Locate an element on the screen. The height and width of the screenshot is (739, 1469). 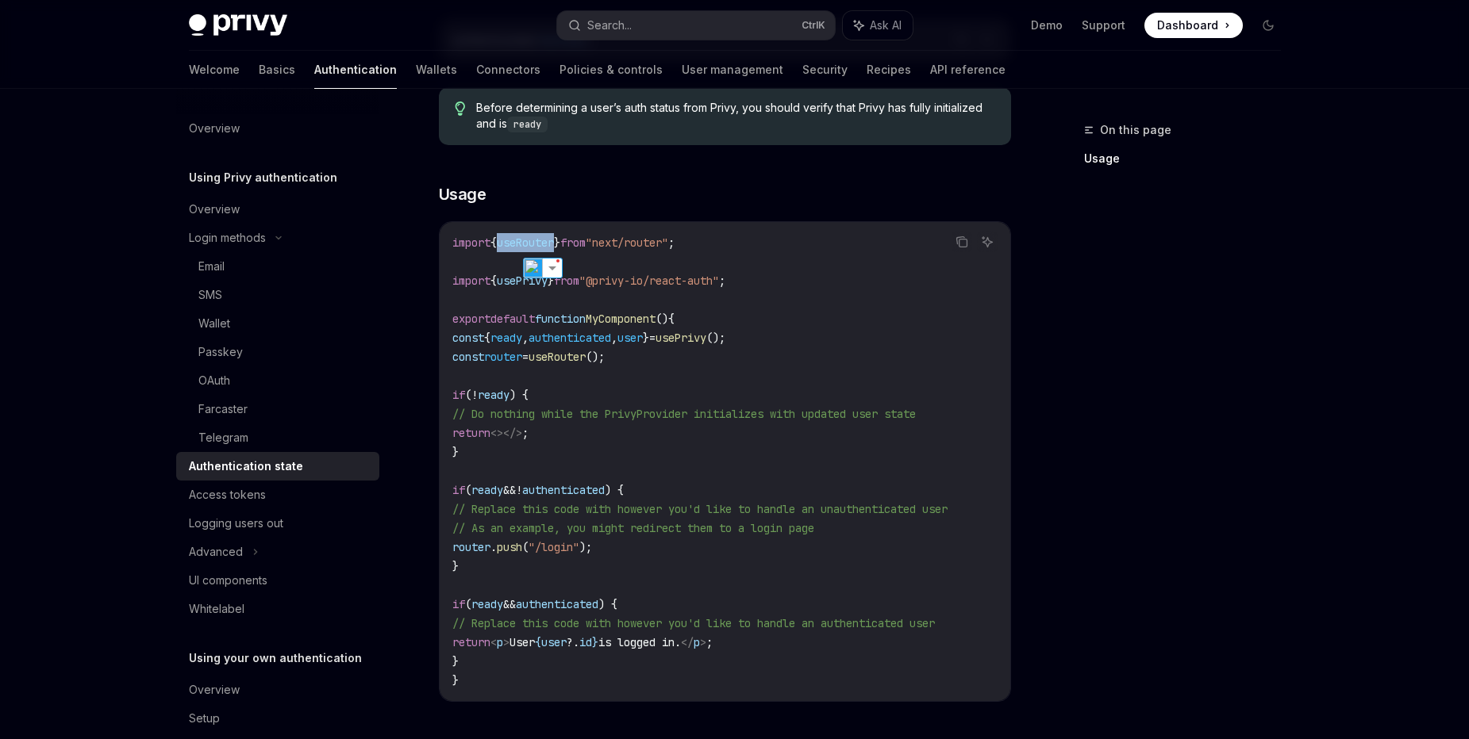
code: ready is located at coordinates (527, 125).